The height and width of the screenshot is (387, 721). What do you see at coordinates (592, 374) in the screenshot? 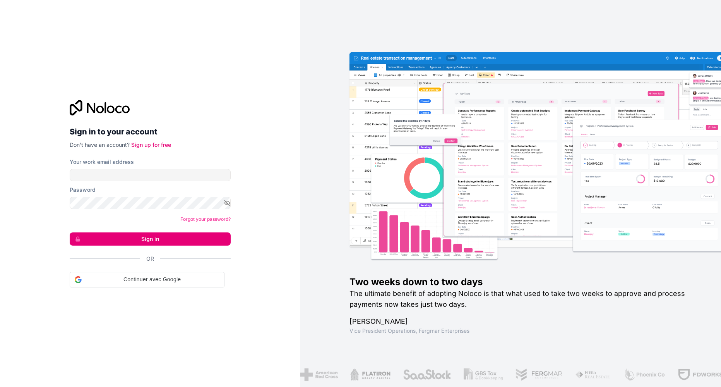
I see `img: /assets/fiera-fwj2N5v4.png` at bounding box center [592, 374].